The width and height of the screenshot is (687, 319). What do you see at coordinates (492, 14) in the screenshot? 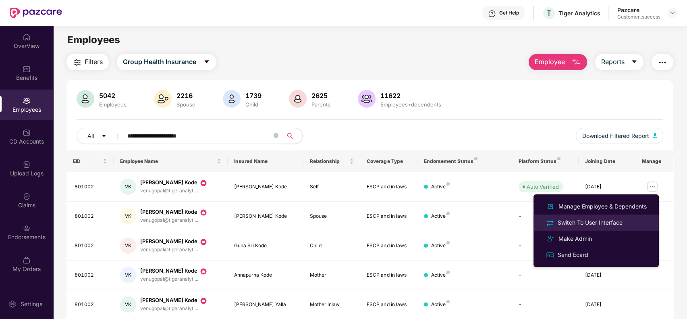
I see `img: svg+xml;base64,PHN2ZyBpZD0iSGVscC0zMngzMiIgeG1sbnM9Imh0dHA6Ly93d3cudzMub3JnLzIwMDAvc3ZnIiB3aWR0aD...` at bounding box center [492, 14].